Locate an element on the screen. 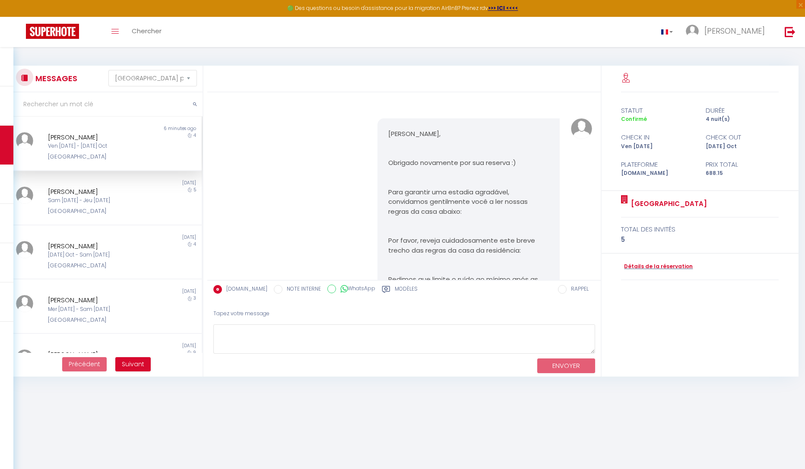 The height and width of the screenshot is (469, 805). div: Plateforme is located at coordinates (658, 165).